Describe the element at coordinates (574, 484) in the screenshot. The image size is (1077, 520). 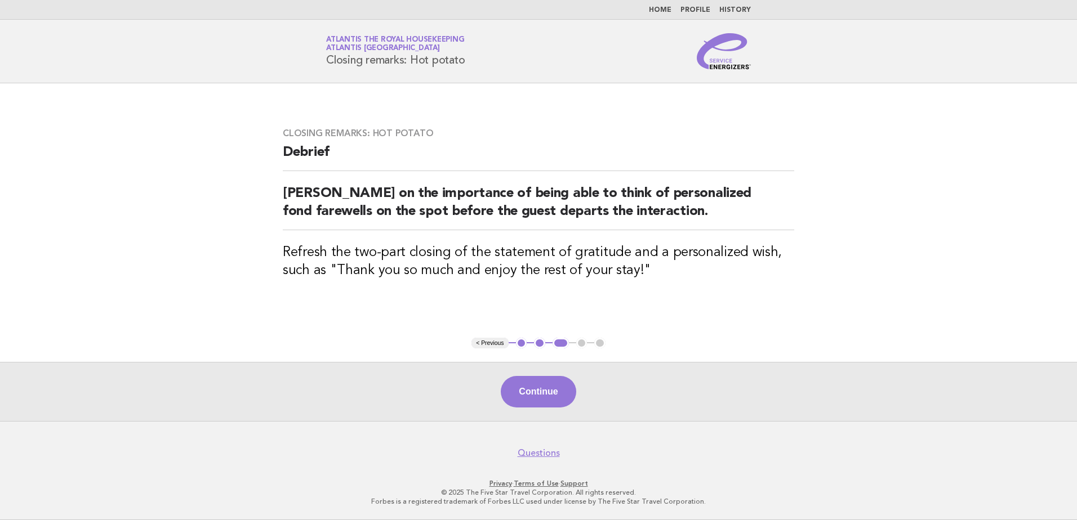
I see `a: Support` at that location.